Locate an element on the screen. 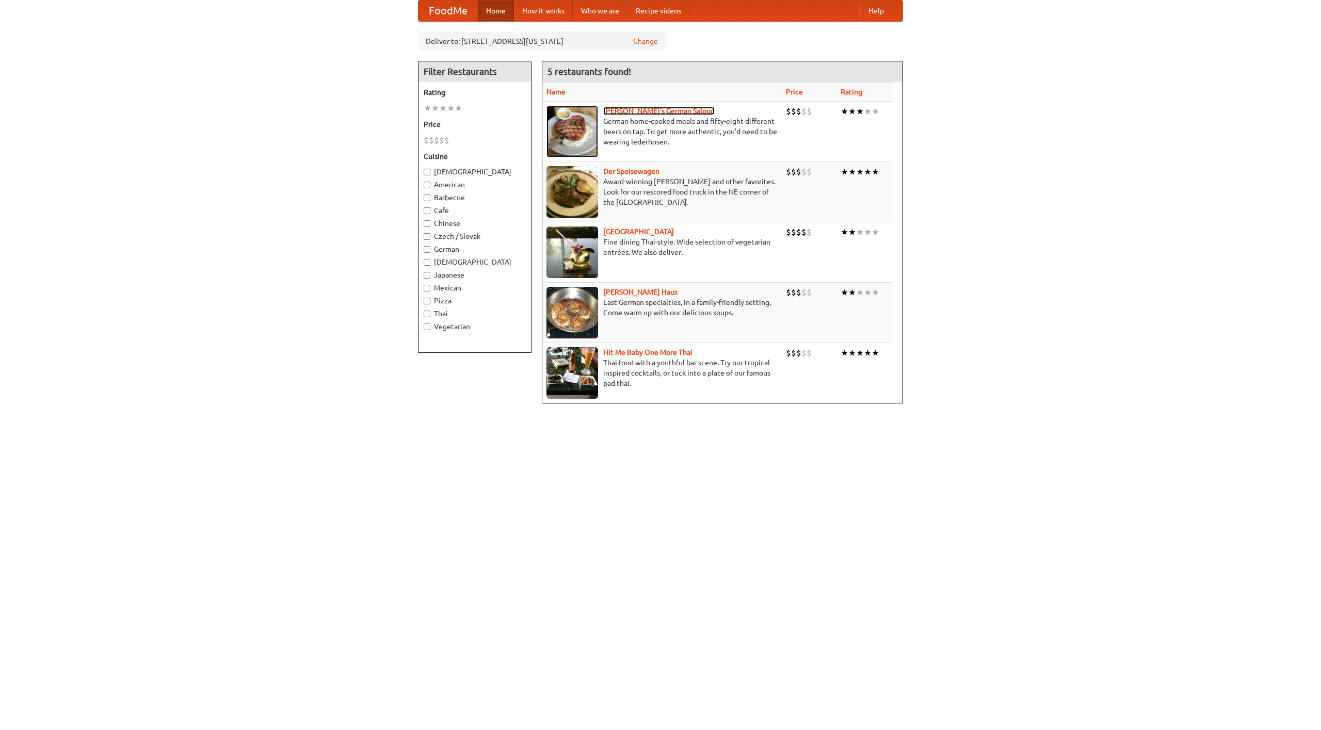 This screenshot has width=1321, height=730. label: Chinese is located at coordinates (475, 223).